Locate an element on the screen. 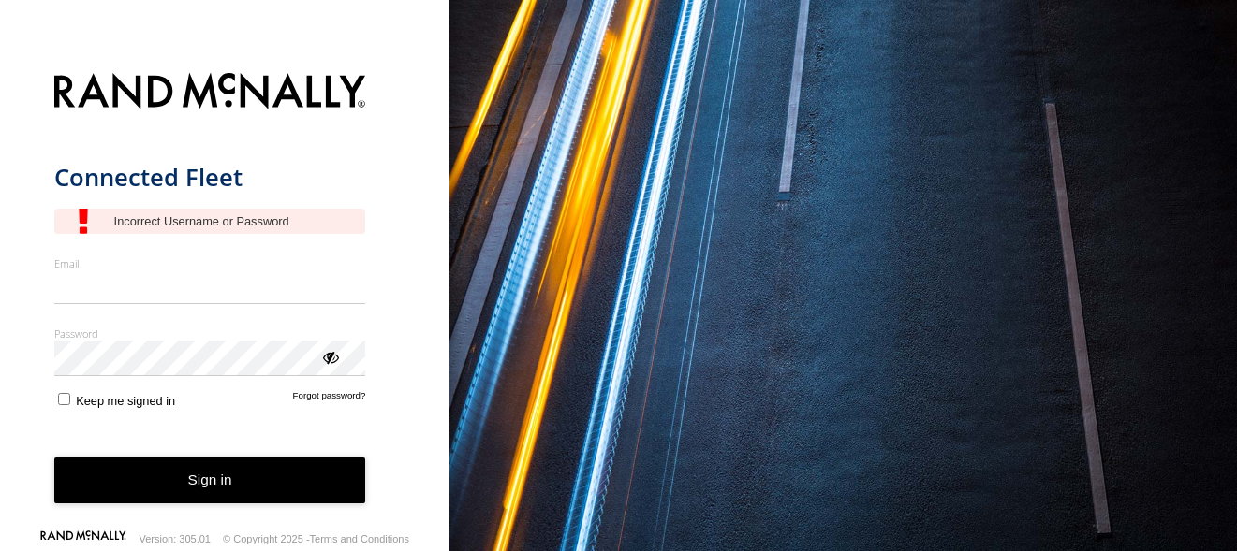  div: Version: 305.01 is located at coordinates (175, 539).